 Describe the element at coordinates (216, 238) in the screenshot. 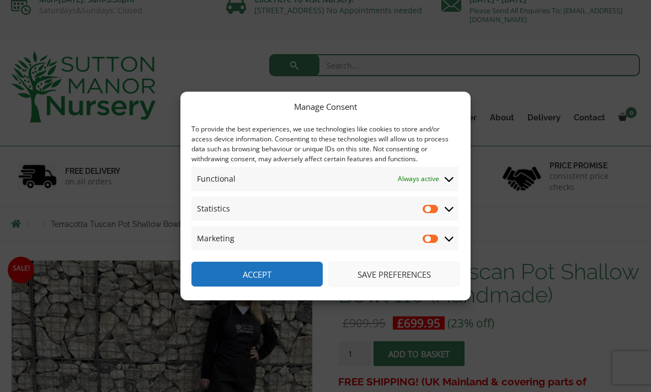

I see `span: Marketing` at that location.